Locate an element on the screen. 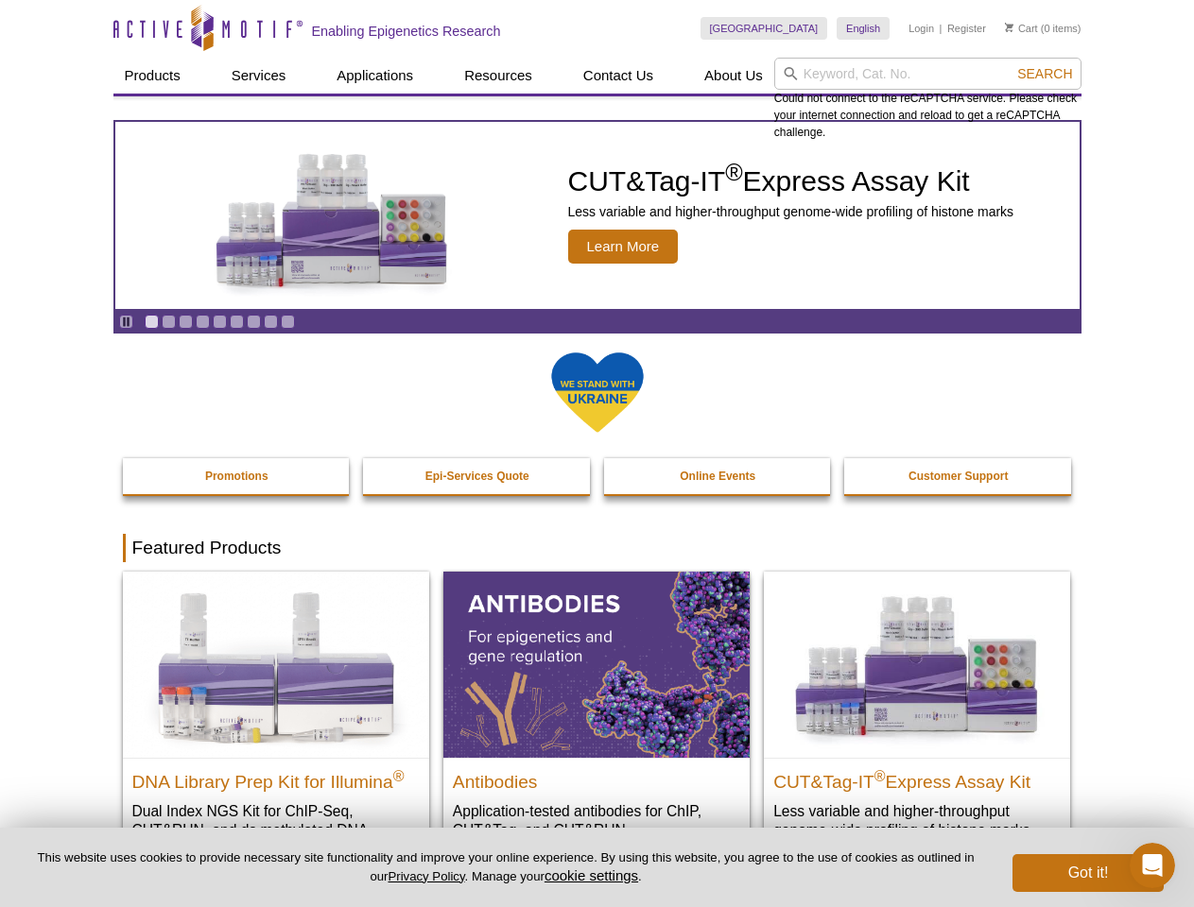  a: Go to slide 6 is located at coordinates (236, 321).